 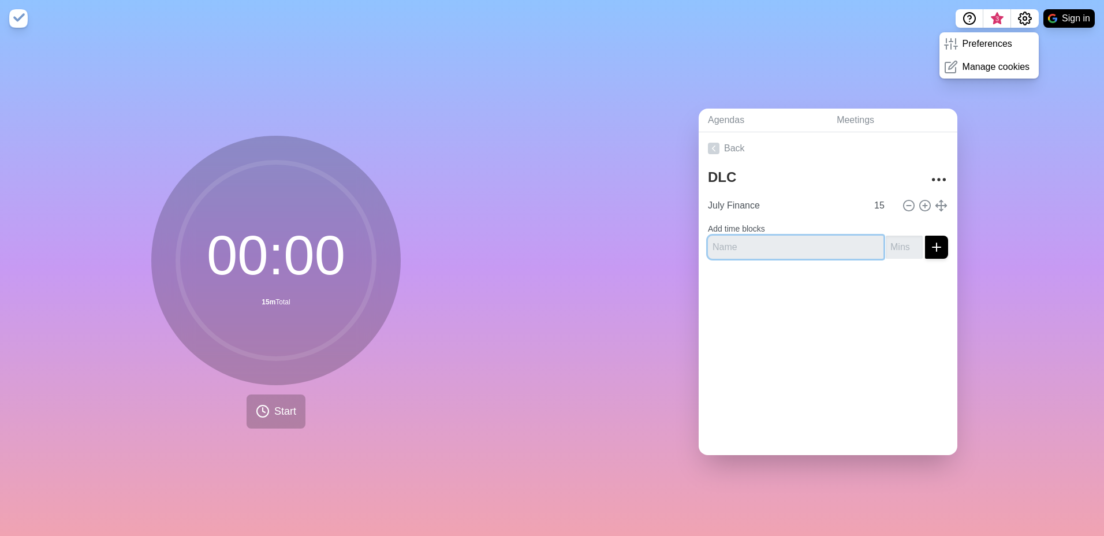 What do you see at coordinates (997, 19) in the screenshot?
I see `span: 3` at bounding box center [997, 19].